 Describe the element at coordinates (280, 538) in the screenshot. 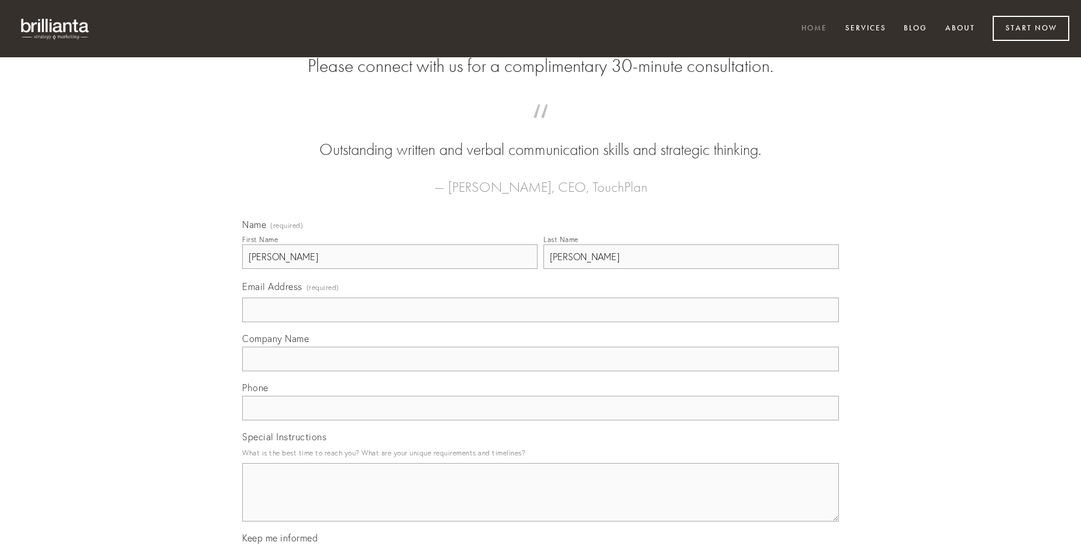

I see `span: Keep me informed` at that location.